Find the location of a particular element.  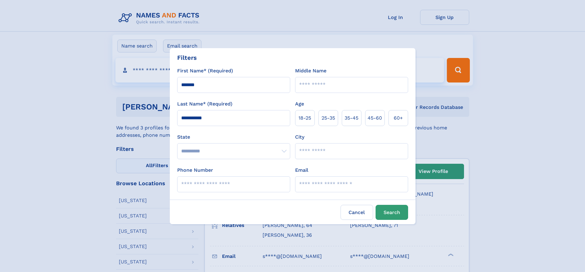

label: Email is located at coordinates (302, 171).